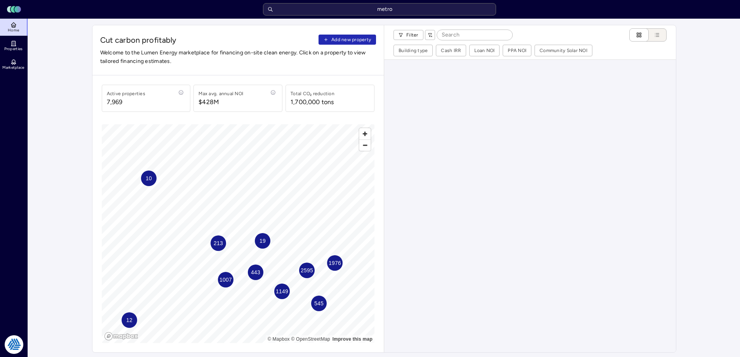 The image size is (740, 357). I want to click on a: Mapbox logo, so click(121, 336).